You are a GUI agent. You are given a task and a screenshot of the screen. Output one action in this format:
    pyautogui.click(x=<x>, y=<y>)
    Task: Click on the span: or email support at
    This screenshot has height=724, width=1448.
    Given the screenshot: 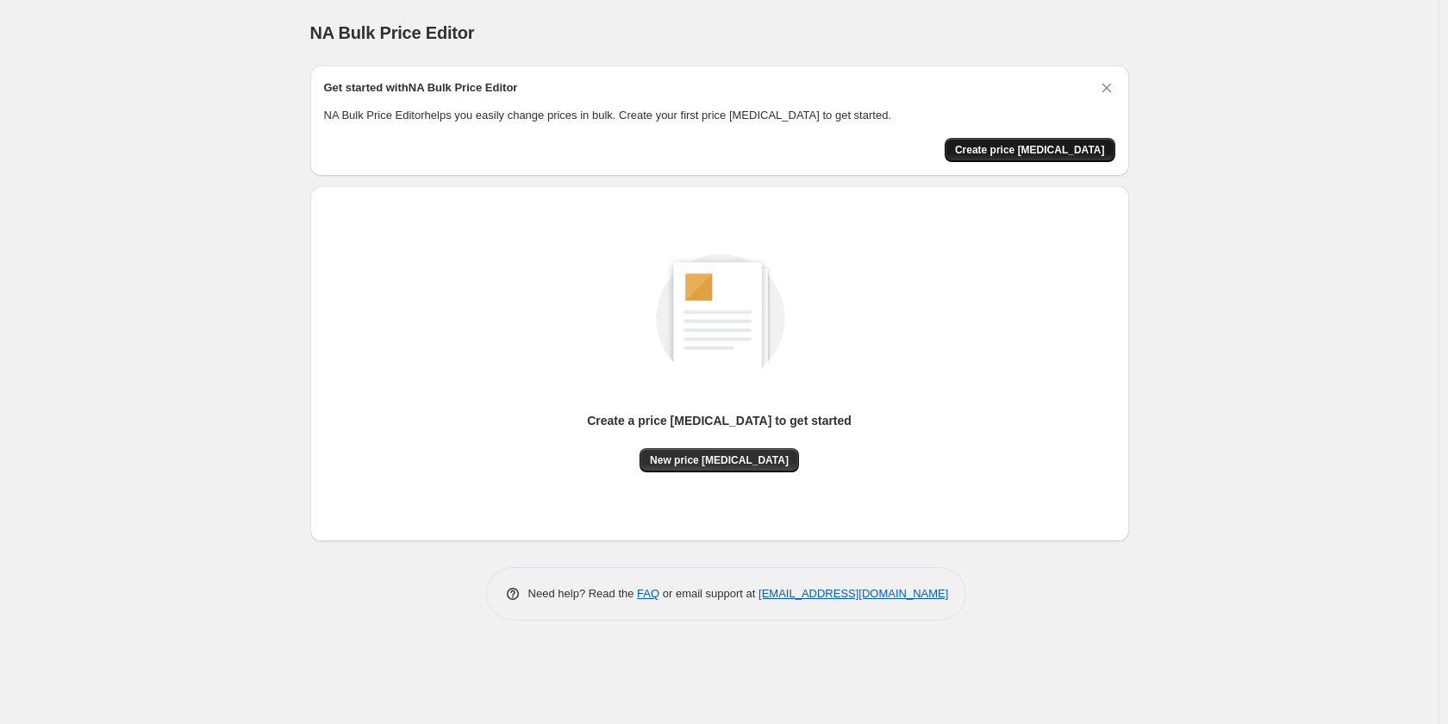 What is the action you would take?
    pyautogui.click(x=709, y=593)
    